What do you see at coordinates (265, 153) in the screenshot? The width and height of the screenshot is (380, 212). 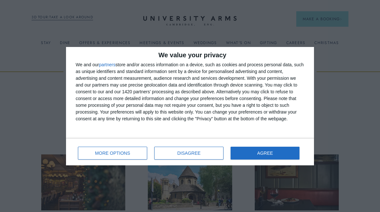 I see `button: AGREE` at bounding box center [265, 153].